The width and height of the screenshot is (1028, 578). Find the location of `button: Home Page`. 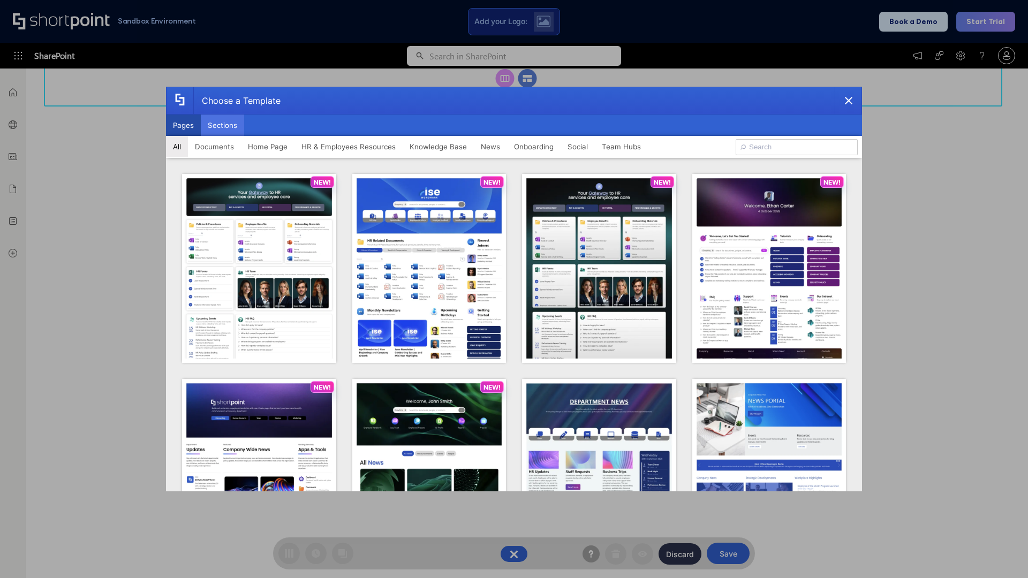

button: Home Page is located at coordinates (268, 147).